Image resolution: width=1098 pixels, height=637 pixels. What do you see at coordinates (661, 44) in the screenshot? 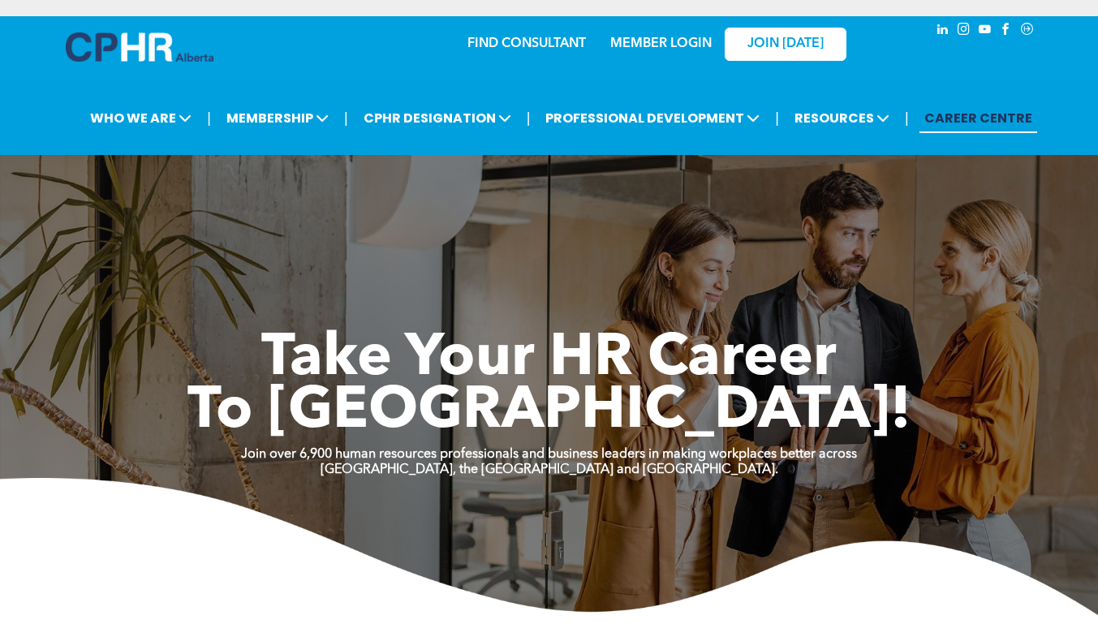
I see `a: MEMBER LOGIN` at bounding box center [661, 44].